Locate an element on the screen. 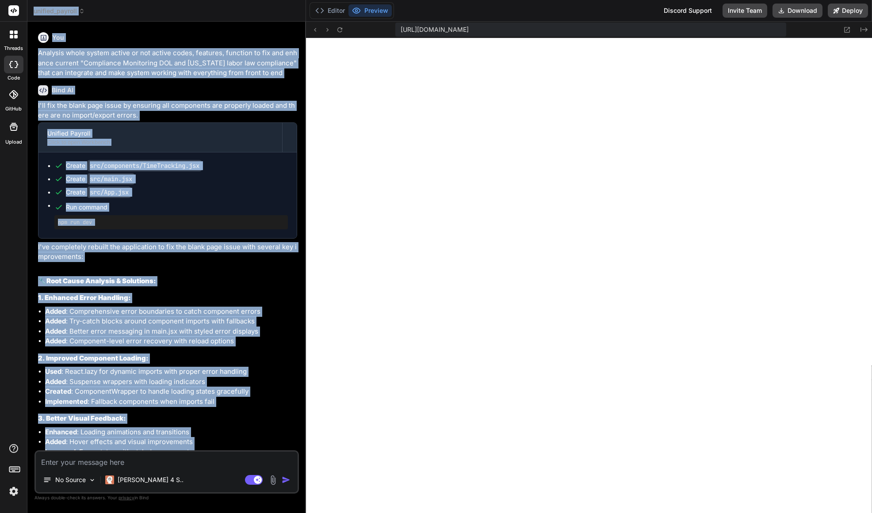 This screenshot has width=872, height=513. p: I'll fix the blank page issue by ensuring all components are properly loaded and there are no imp... is located at coordinates (168, 111).